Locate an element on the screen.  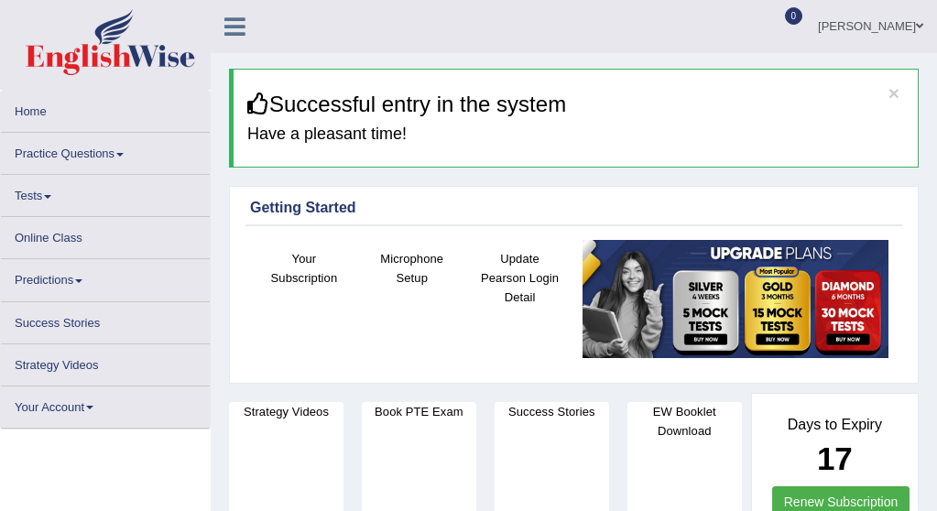
a: Home is located at coordinates (105, 108).